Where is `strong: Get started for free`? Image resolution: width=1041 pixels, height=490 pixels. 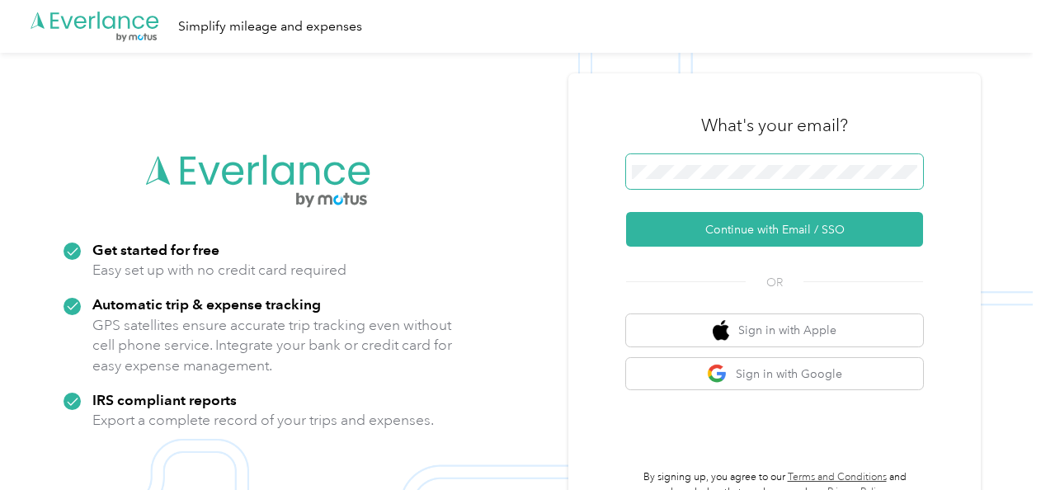
strong: Get started for free is located at coordinates (156, 249).